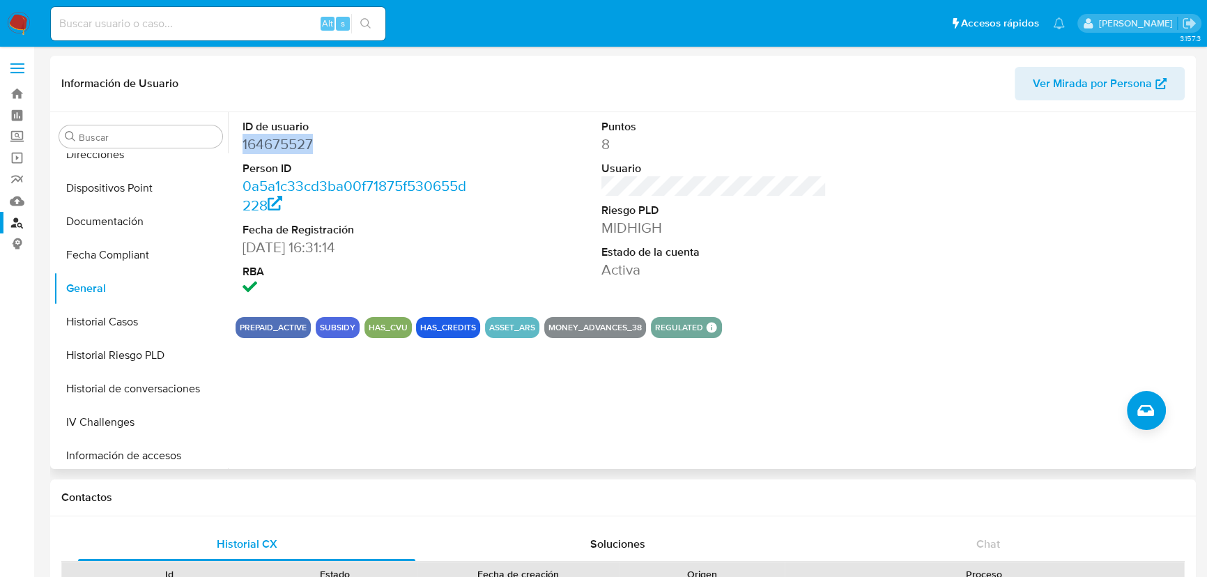 The image size is (1207, 577). I want to click on dt: Estado de la cuenta, so click(714, 252).